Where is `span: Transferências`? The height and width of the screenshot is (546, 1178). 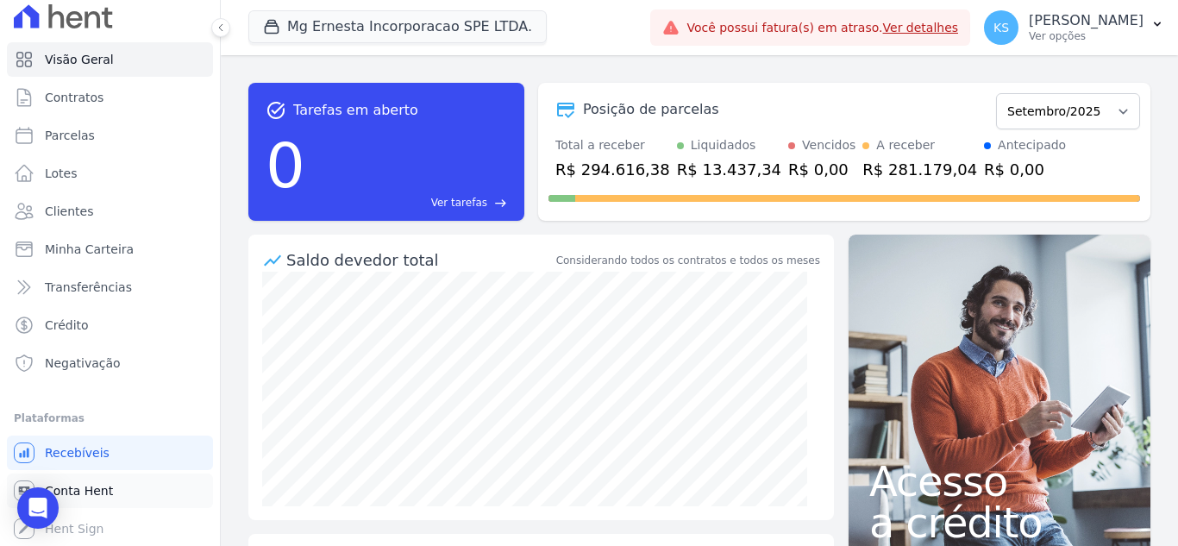 span: Transferências is located at coordinates (88, 287).